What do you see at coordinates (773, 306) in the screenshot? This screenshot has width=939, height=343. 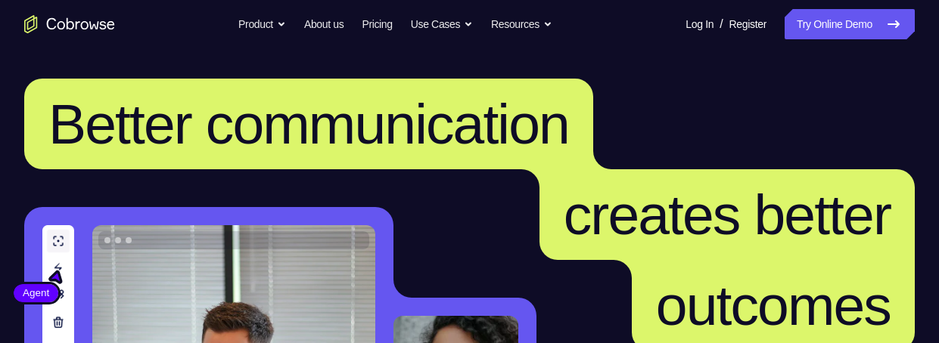 I see `span: outcomes` at bounding box center [773, 306].